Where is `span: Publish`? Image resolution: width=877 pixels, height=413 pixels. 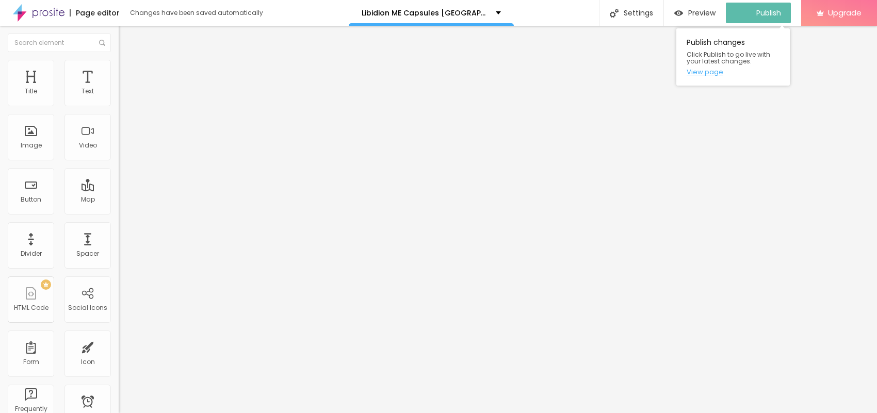 span: Publish is located at coordinates (769, 13).